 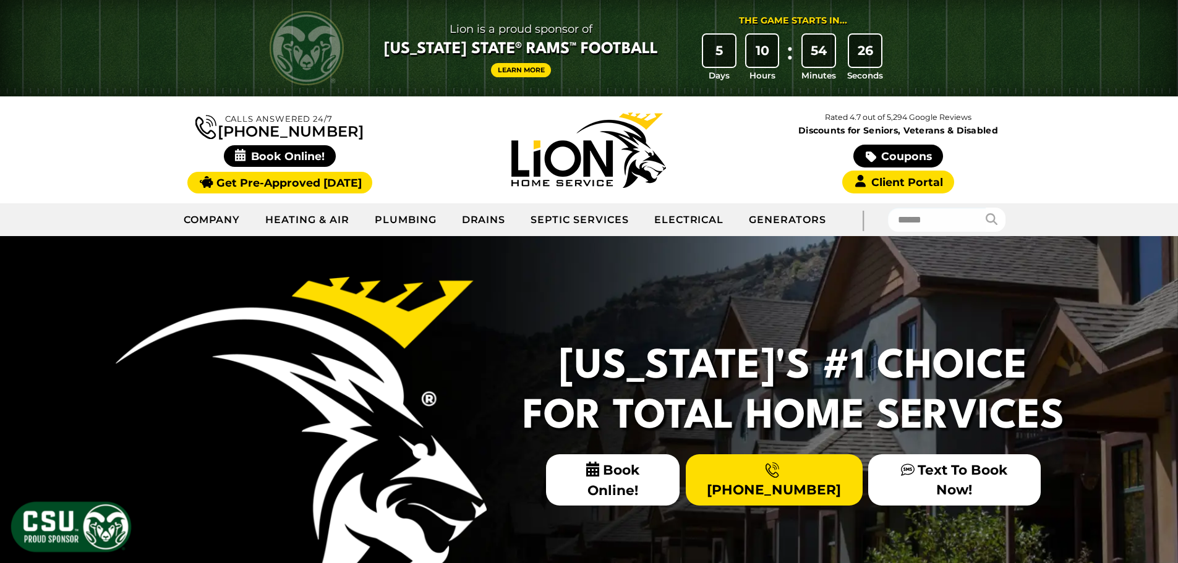 What do you see at coordinates (521, 70) in the screenshot?
I see `a: Learn More` at bounding box center [521, 70].